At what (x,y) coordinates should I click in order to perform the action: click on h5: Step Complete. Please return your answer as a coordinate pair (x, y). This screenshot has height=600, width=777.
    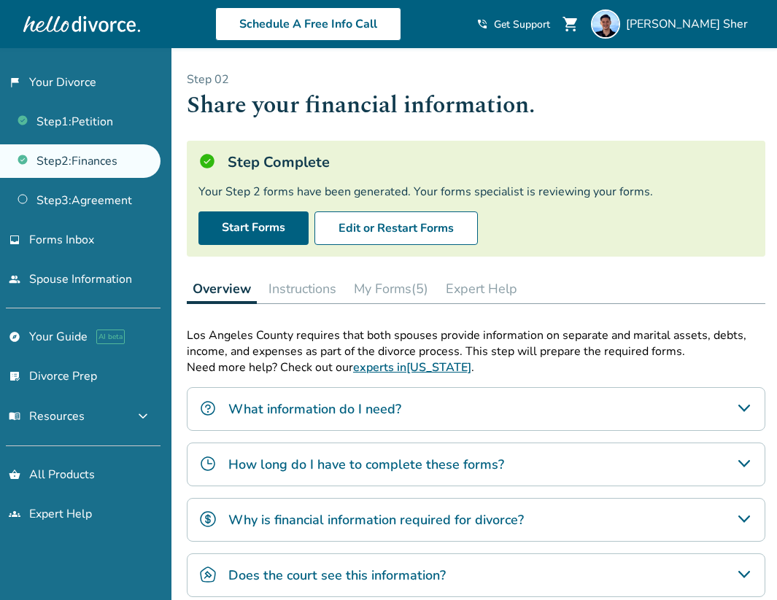
    Looking at the image, I should click on (279, 162).